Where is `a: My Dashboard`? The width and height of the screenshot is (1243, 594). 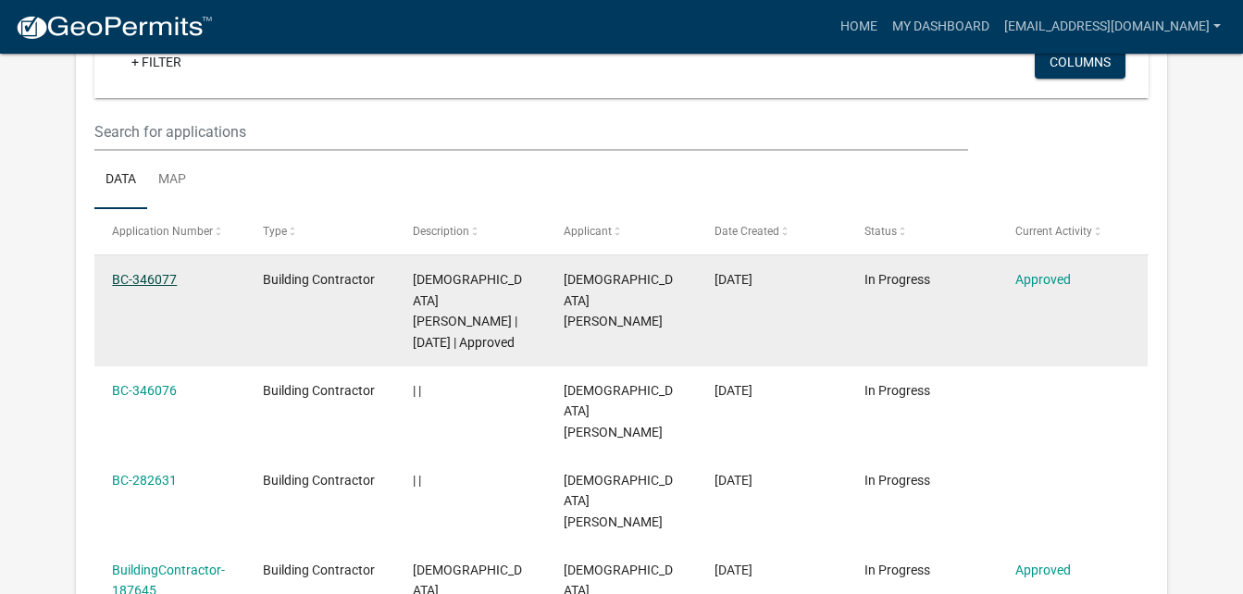 a: My Dashboard is located at coordinates (940, 27).